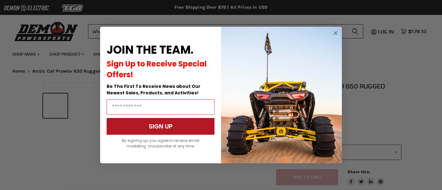 The image size is (442, 190). Describe the element at coordinates (150, 50) in the screenshot. I see `span: JOIN THE TEAM.` at that location.